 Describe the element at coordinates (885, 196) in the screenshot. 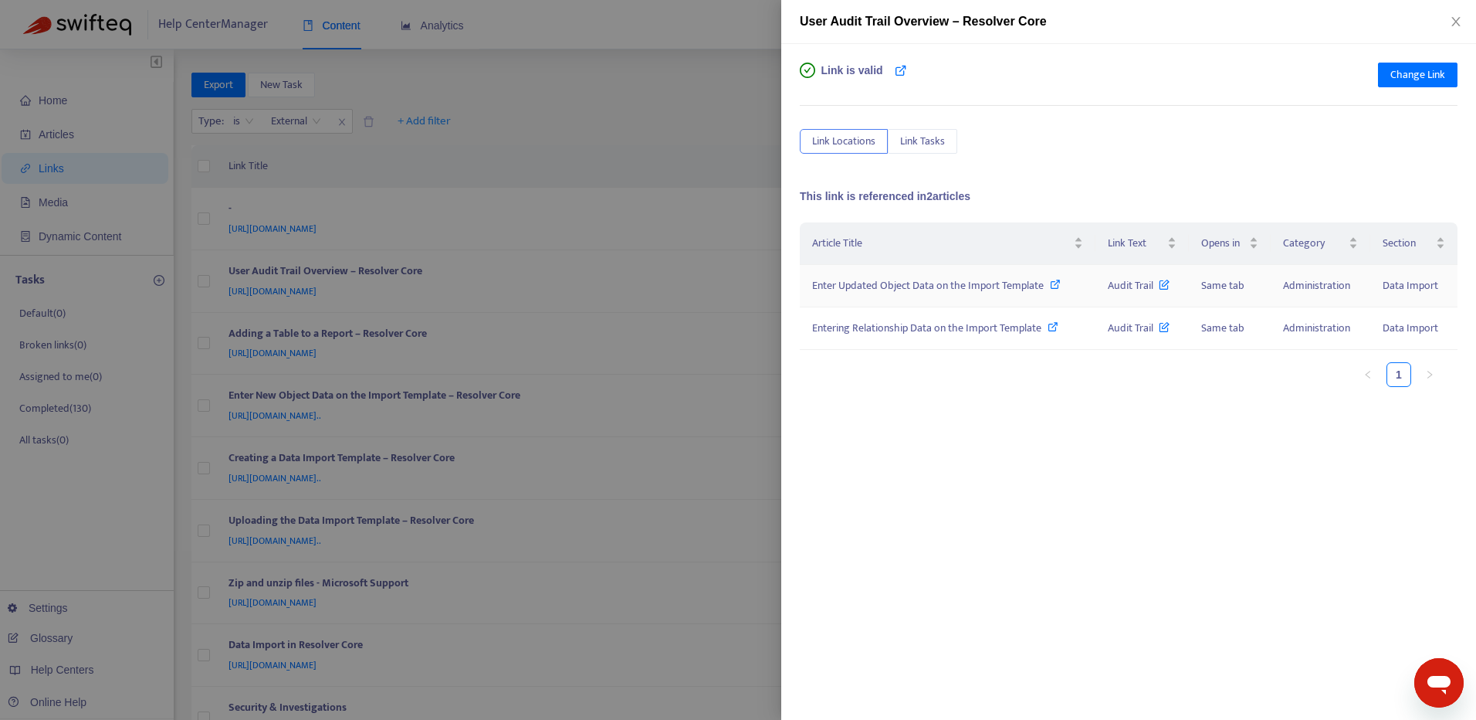

I see `span: This link is referenced in 2 articles` at that location.